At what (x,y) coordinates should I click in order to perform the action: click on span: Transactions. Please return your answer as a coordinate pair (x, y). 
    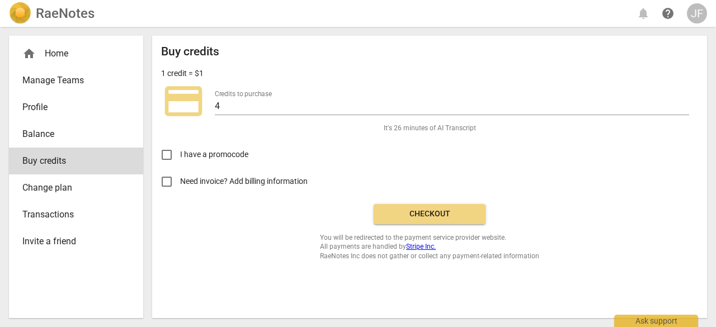
    Looking at the image, I should click on (72, 215).